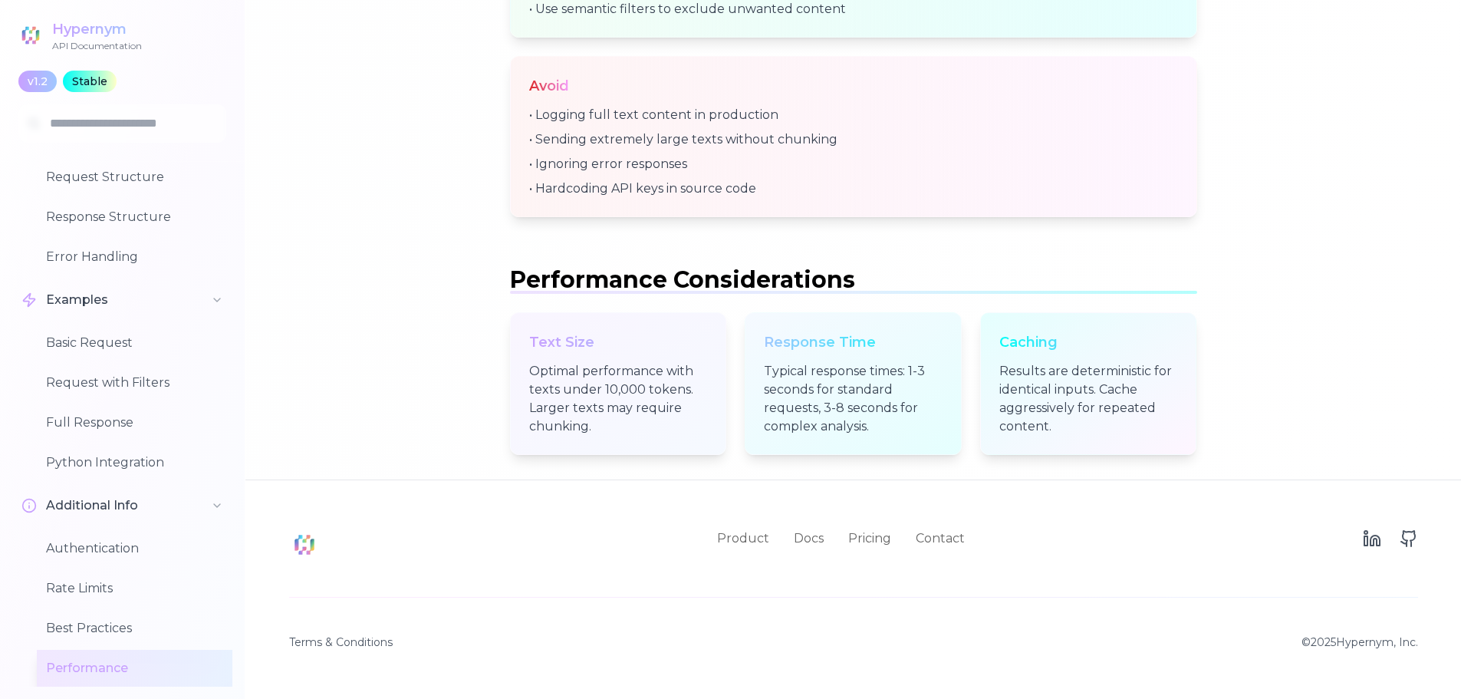 The image size is (1461, 699). I want to click on li: • Hardcoding API keys in source code, so click(854, 189).